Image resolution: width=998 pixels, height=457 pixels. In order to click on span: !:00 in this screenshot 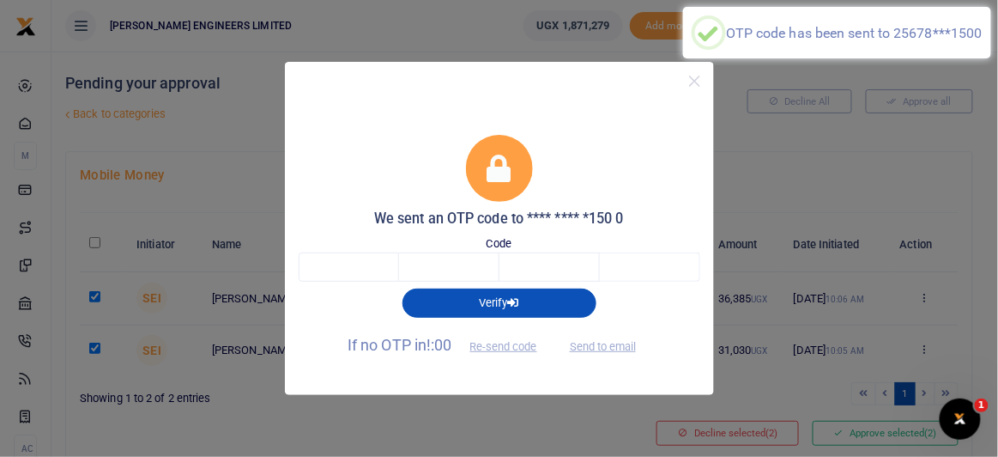, I will do `click(439, 344)`.